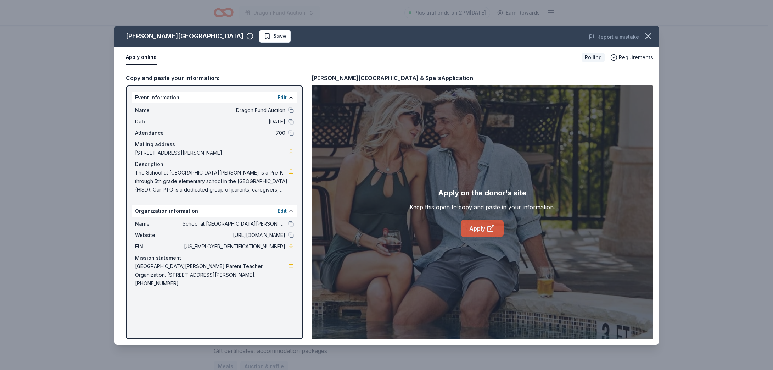 This screenshot has height=370, width=773. I want to click on span: Requirements, so click(636, 57).